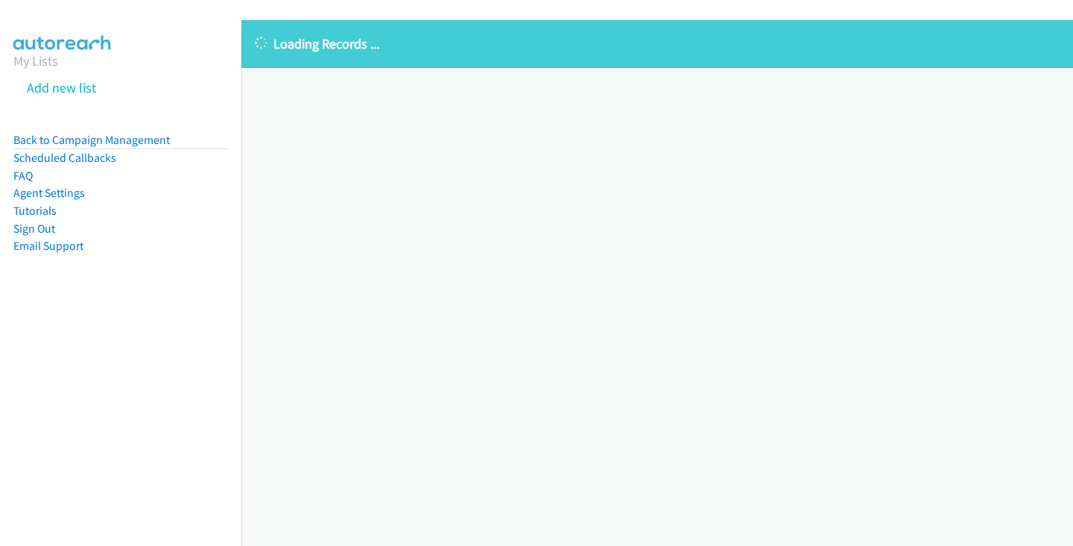  What do you see at coordinates (65, 157) in the screenshot?
I see `a: Scheduled Callbacks` at bounding box center [65, 157].